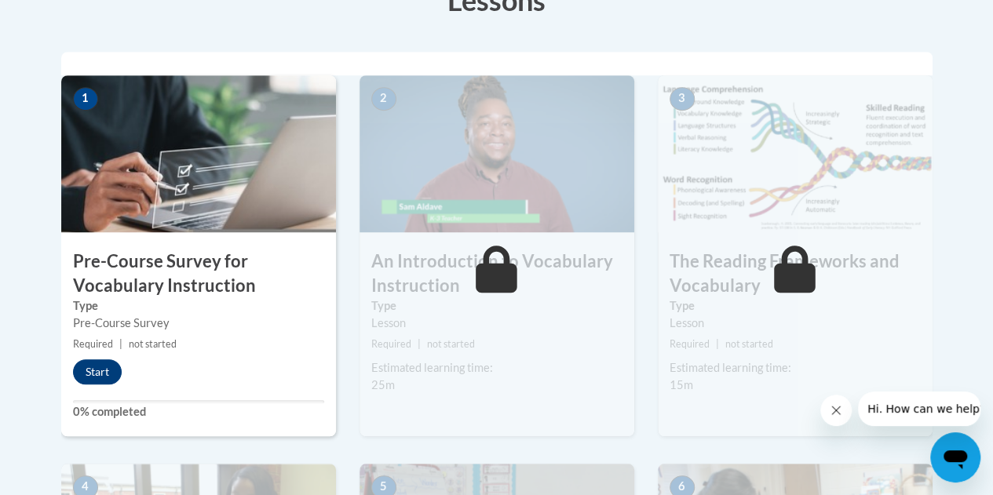  Describe the element at coordinates (199, 412) in the screenshot. I see `label: 0% completed` at that location.